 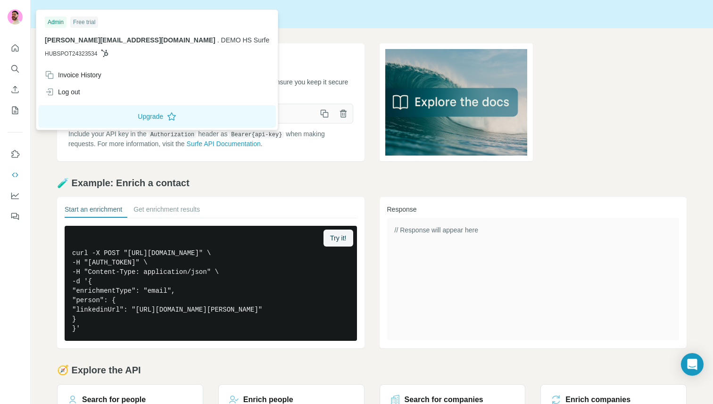 I want to click on button: Search, so click(x=15, y=69).